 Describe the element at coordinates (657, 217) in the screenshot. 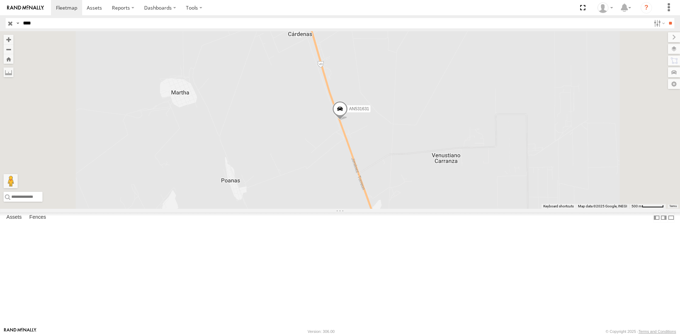

I see `label: Dock Summary Table to the Left` at that location.